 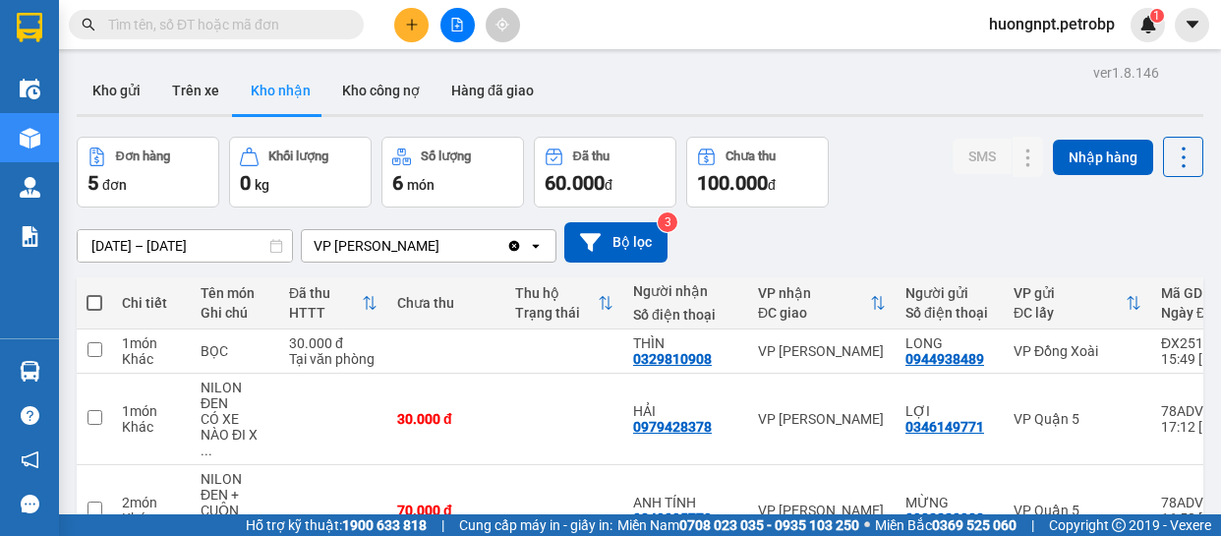 I want to click on div: Người nhận, so click(x=685, y=291).